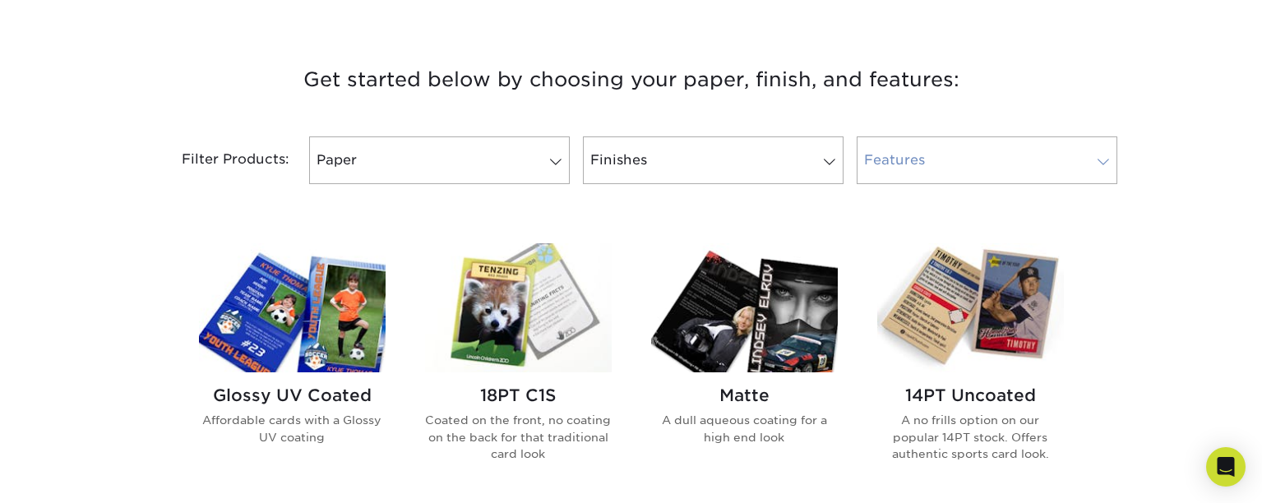 This screenshot has height=503, width=1262. I want to click on p: Affordable cards with a Glossy UV coating, so click(292, 428).